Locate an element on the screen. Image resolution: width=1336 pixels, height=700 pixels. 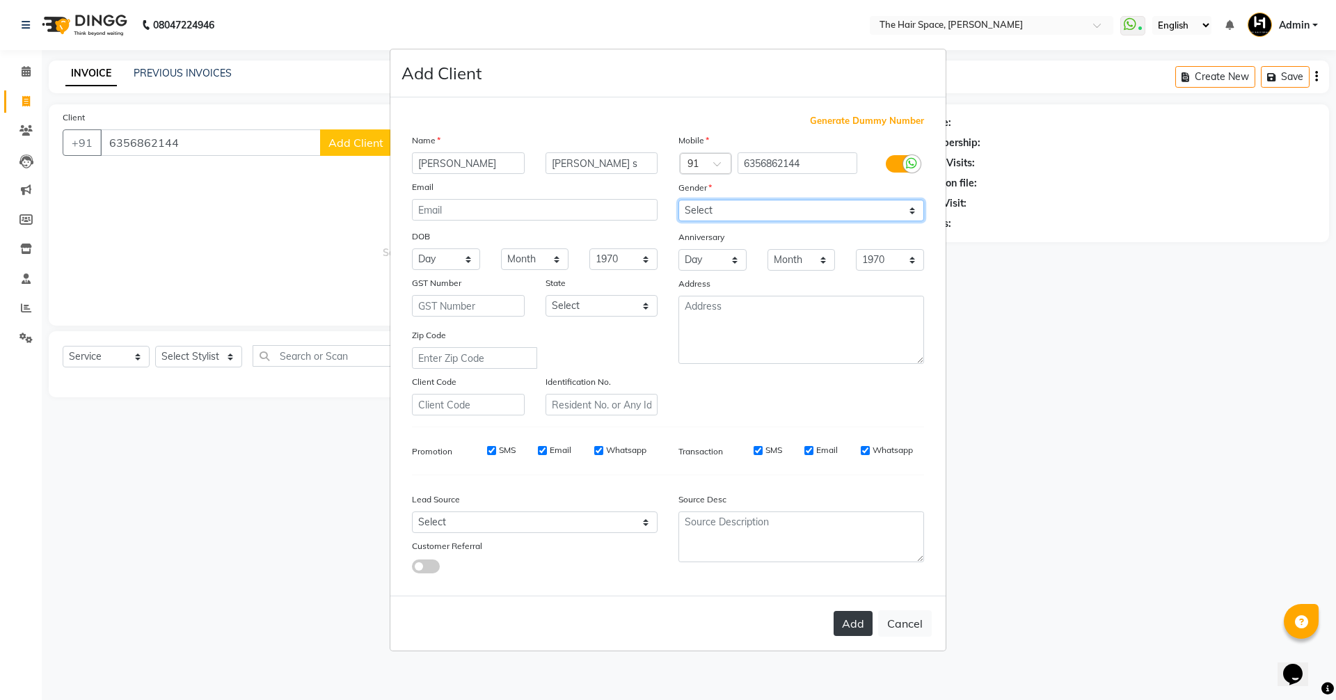
input: First Name is located at coordinates (468, 163).